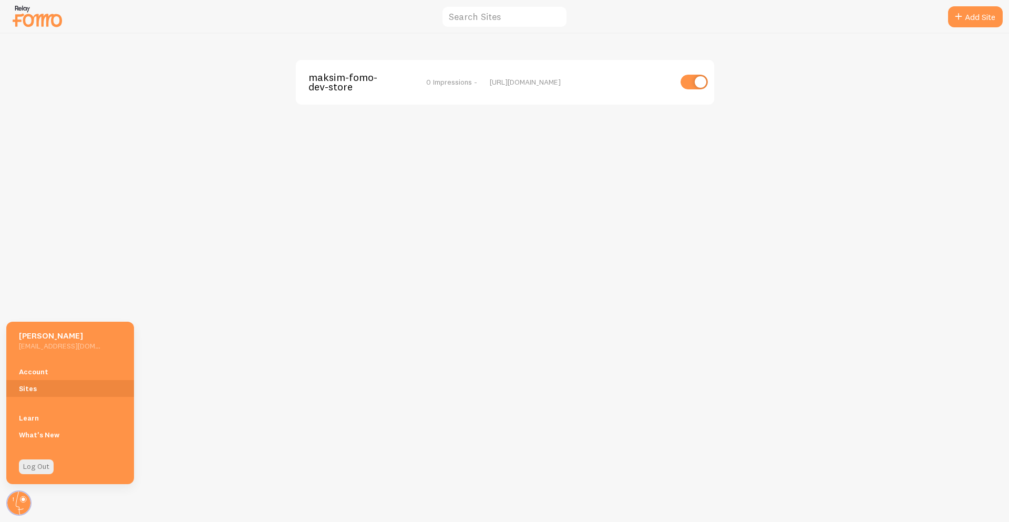  I want to click on span: 0 Impressions -, so click(451, 82).